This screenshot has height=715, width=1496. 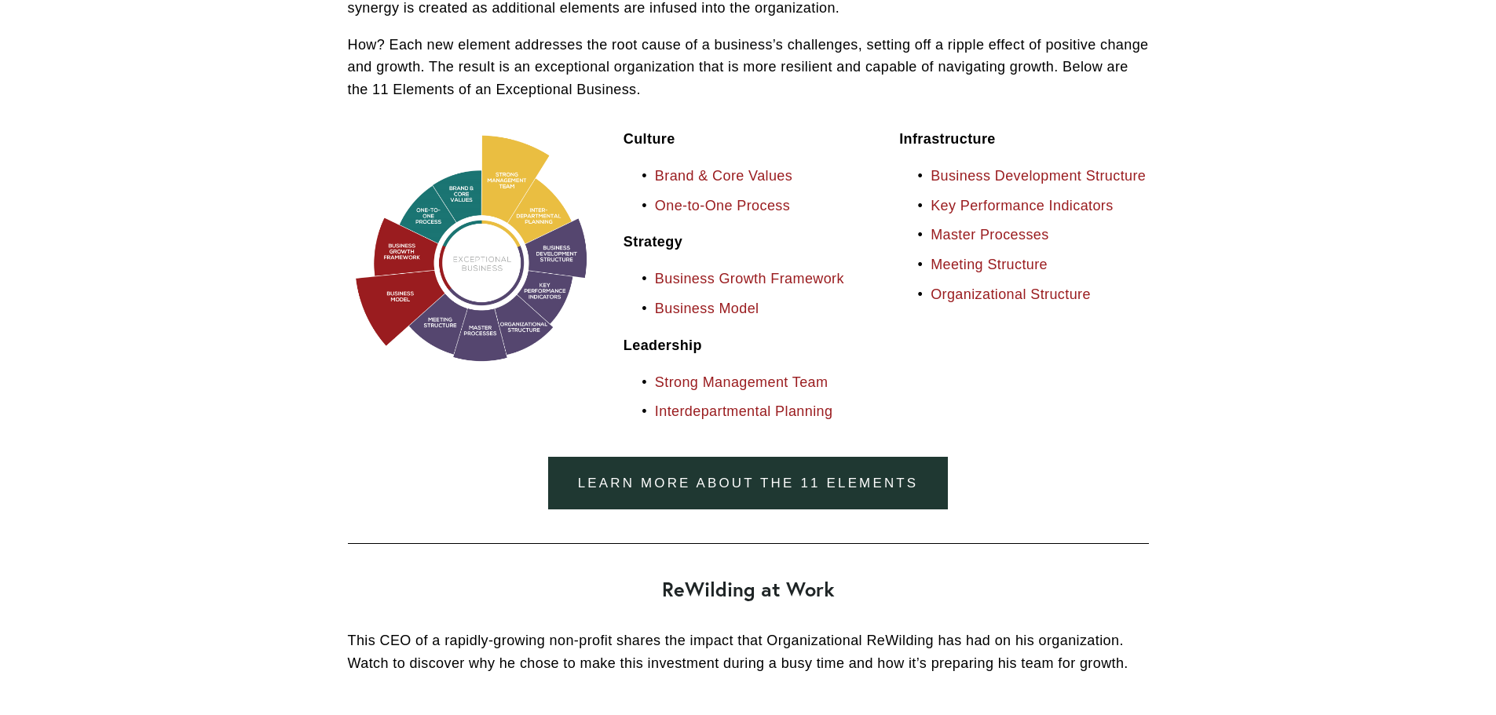 I want to click on strong: Leadership, so click(x=663, y=345).